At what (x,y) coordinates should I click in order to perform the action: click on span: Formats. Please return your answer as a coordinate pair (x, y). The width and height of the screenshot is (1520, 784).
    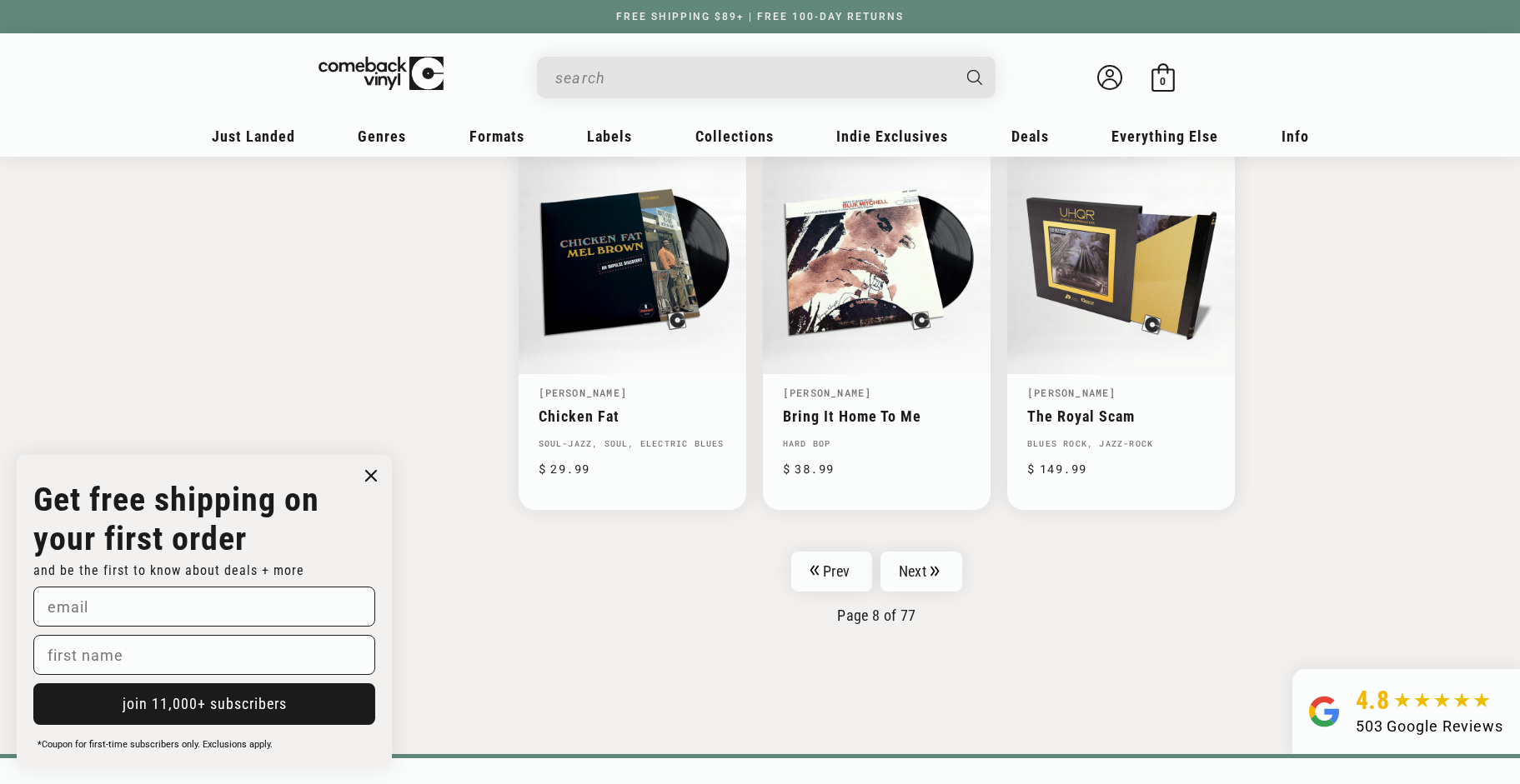
    Looking at the image, I should click on (496, 136).